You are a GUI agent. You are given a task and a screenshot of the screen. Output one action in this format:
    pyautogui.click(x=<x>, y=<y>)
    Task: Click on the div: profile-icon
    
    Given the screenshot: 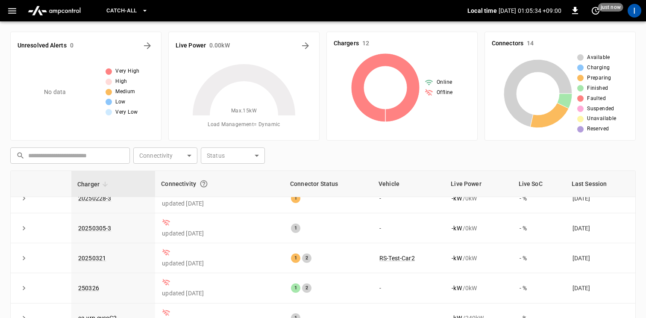 What is the action you would take?
    pyautogui.click(x=635, y=11)
    